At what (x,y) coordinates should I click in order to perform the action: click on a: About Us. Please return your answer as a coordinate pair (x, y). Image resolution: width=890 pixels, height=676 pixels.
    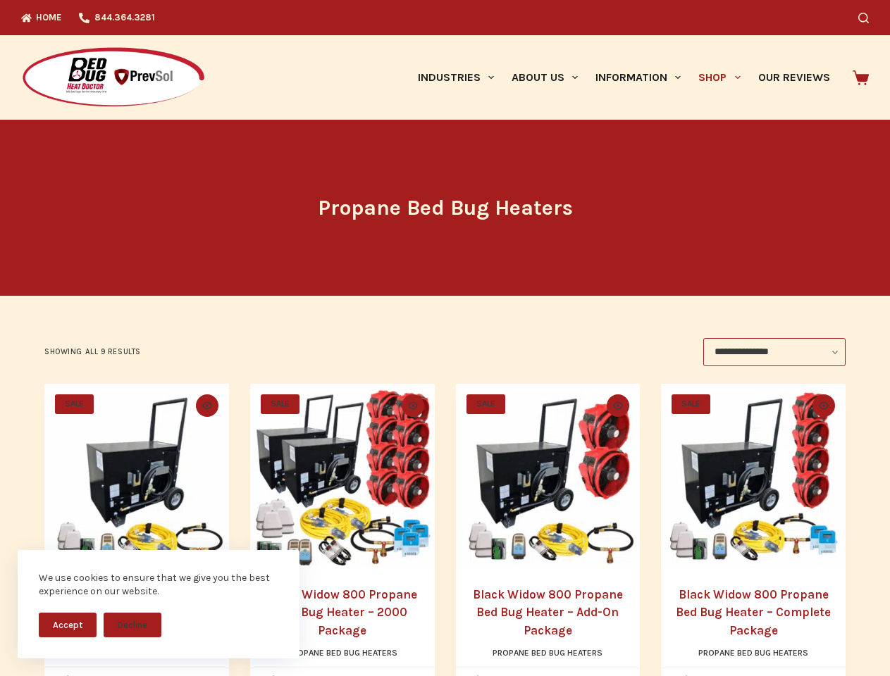
    Looking at the image, I should click on (544, 78).